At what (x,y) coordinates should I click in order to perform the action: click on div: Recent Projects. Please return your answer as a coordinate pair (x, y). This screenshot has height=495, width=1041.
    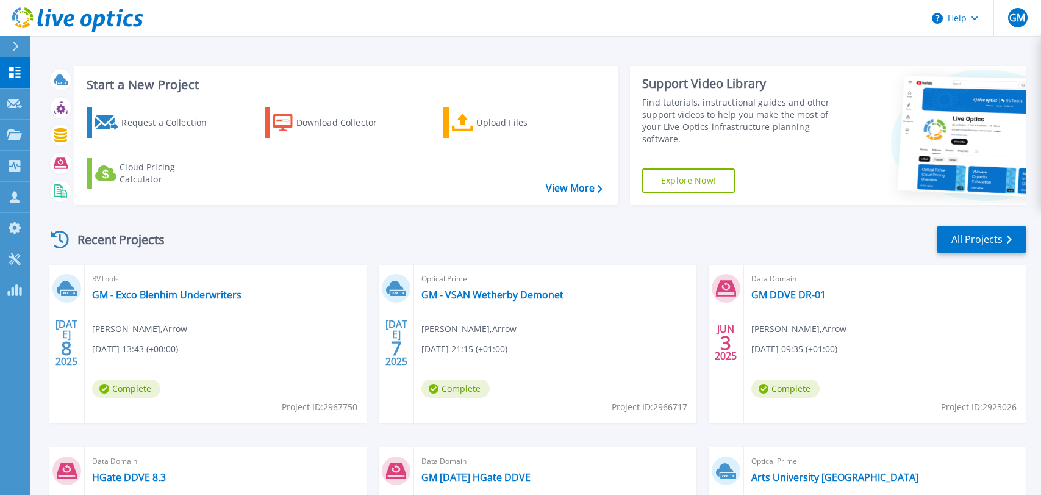
    Looking at the image, I should click on (114, 239).